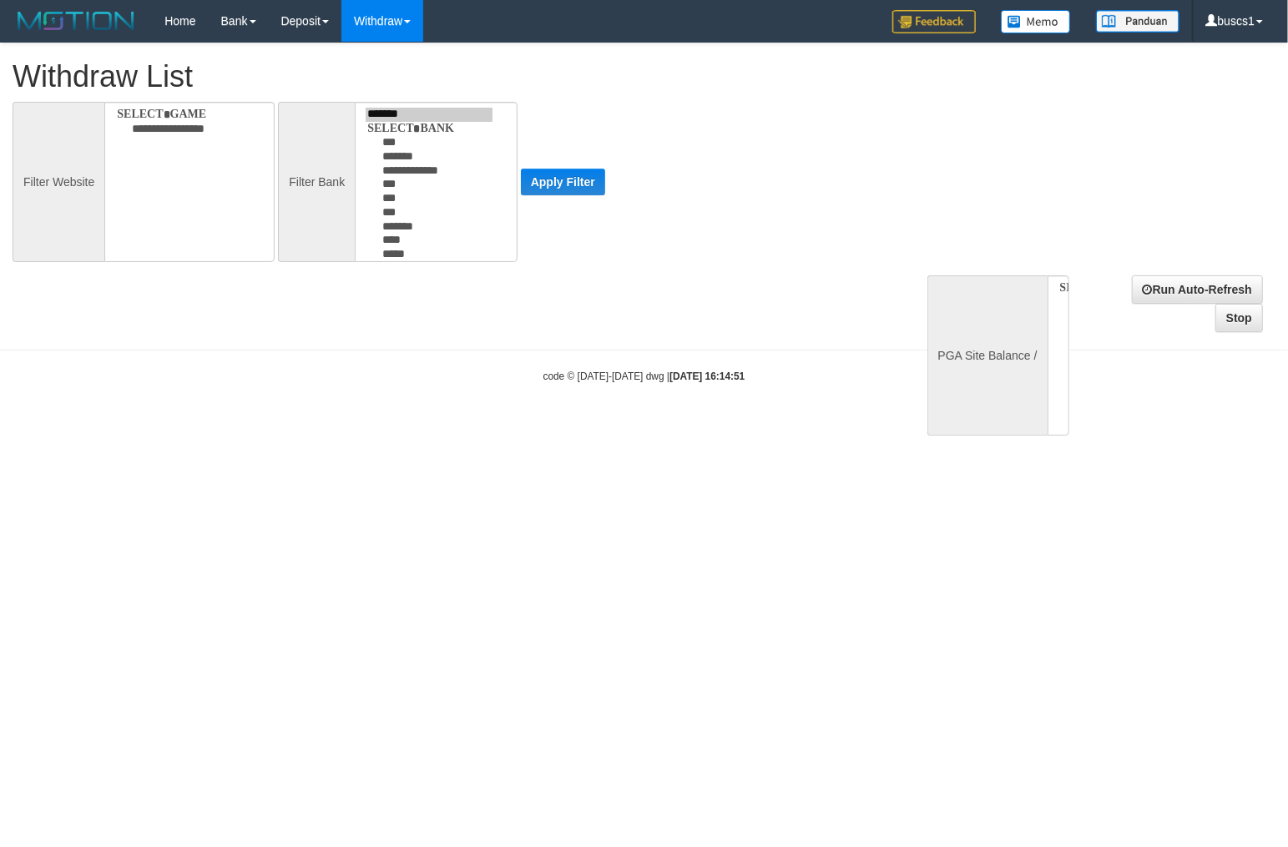 This screenshot has width=1288, height=847. What do you see at coordinates (427, 77) in the screenshot?
I see `h1: Withdraw List` at bounding box center [427, 77].